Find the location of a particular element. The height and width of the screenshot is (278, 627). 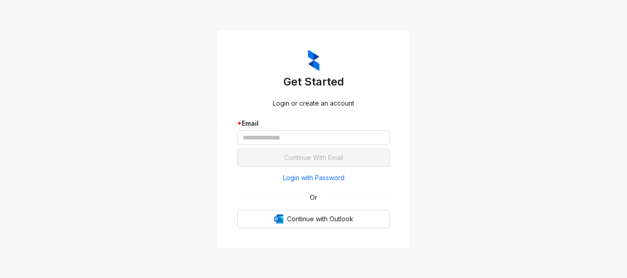

button: Continue With Email is located at coordinates (314, 158).